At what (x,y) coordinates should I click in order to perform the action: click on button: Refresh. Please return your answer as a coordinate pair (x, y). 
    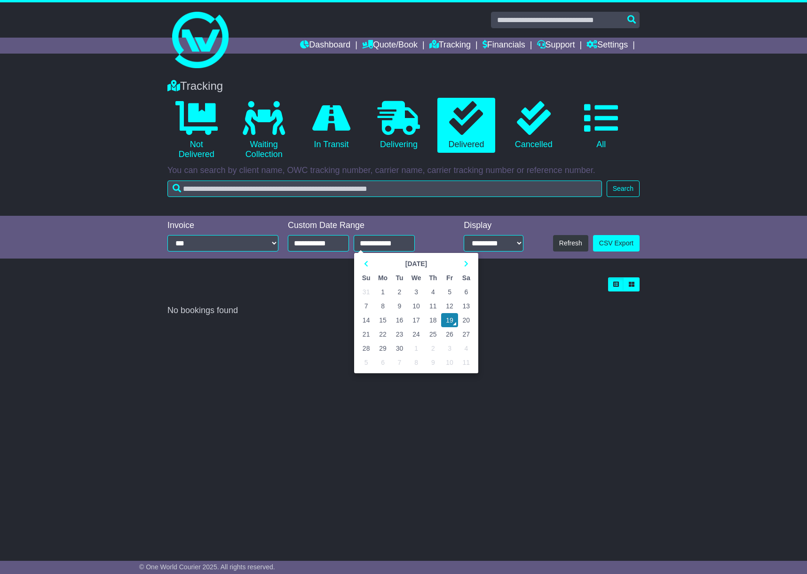
    Looking at the image, I should click on (571, 243).